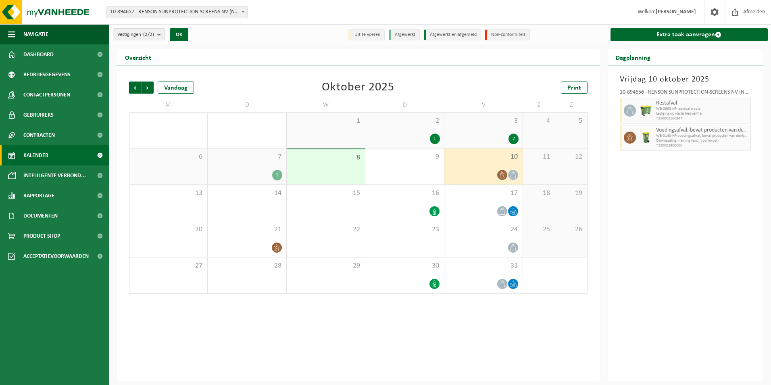  What do you see at coordinates (367, 35) in the screenshot?
I see `li: Uit te voeren` at bounding box center [367, 35].